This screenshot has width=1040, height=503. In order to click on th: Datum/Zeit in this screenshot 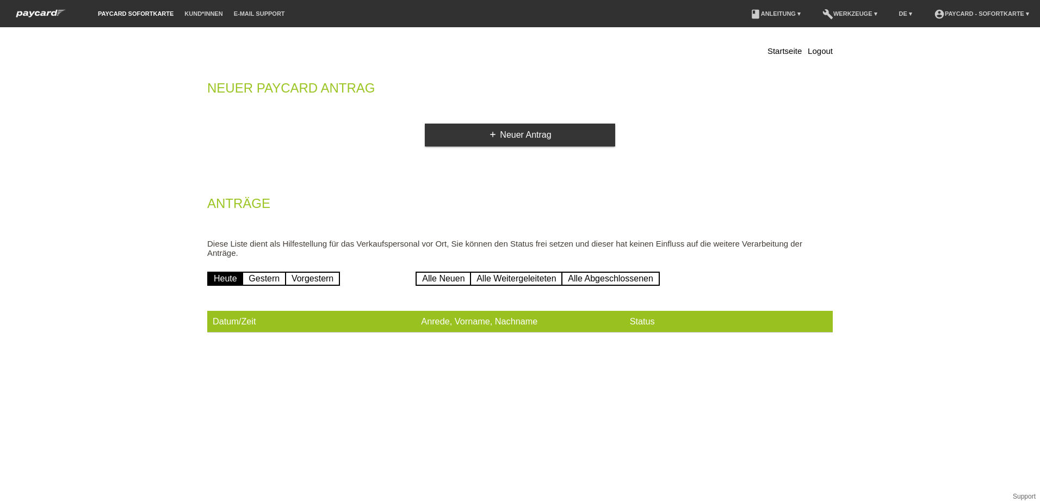, I will do `click(311, 322)`.